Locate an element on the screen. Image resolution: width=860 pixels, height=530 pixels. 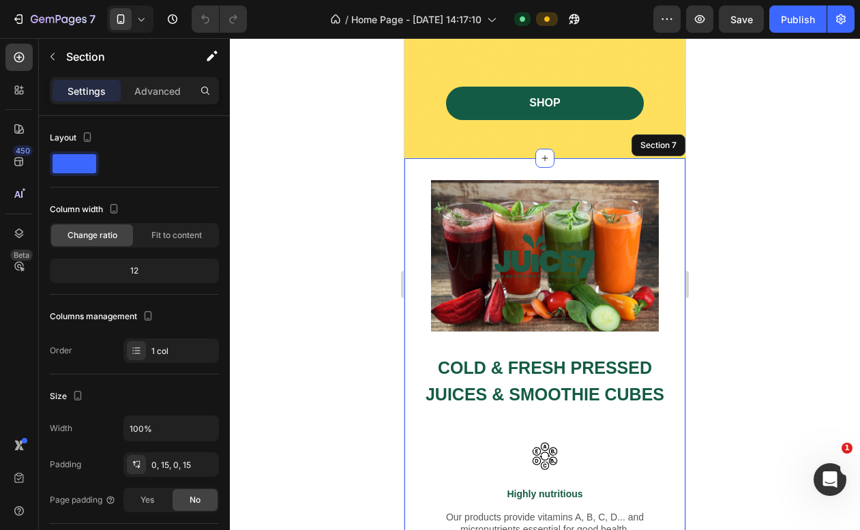
p: Highly nutritious is located at coordinates (140, 455).